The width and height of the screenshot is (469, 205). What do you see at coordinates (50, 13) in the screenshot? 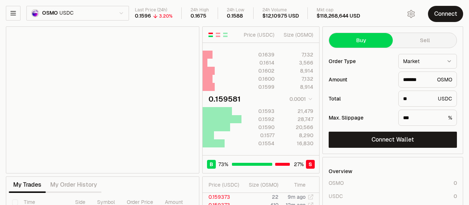
I see `span: OSMO` at bounding box center [50, 13].